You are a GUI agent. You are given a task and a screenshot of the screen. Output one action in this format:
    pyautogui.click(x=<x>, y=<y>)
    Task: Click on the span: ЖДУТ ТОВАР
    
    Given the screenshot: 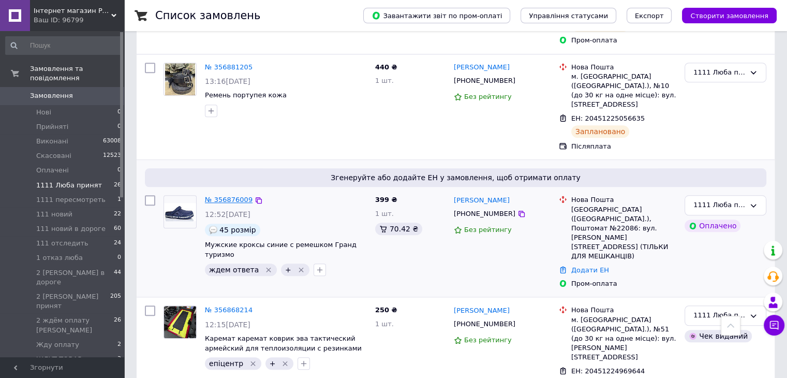 What is the action you would take?
    pyautogui.click(x=59, y=359)
    